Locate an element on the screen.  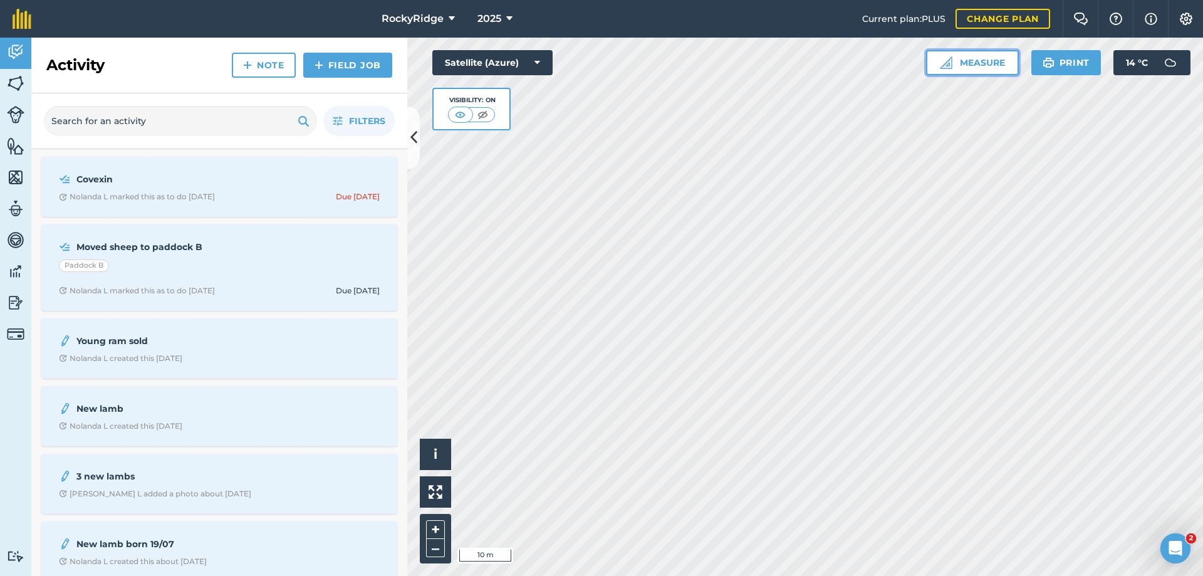
strong: Young ram sold is located at coordinates (175, 341).